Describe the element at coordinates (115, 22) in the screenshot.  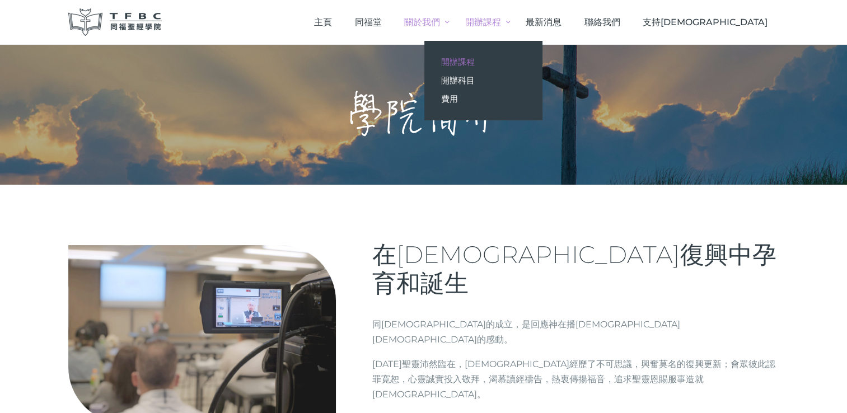
I see `img: 同福聖經學院 TFBC` at that location.